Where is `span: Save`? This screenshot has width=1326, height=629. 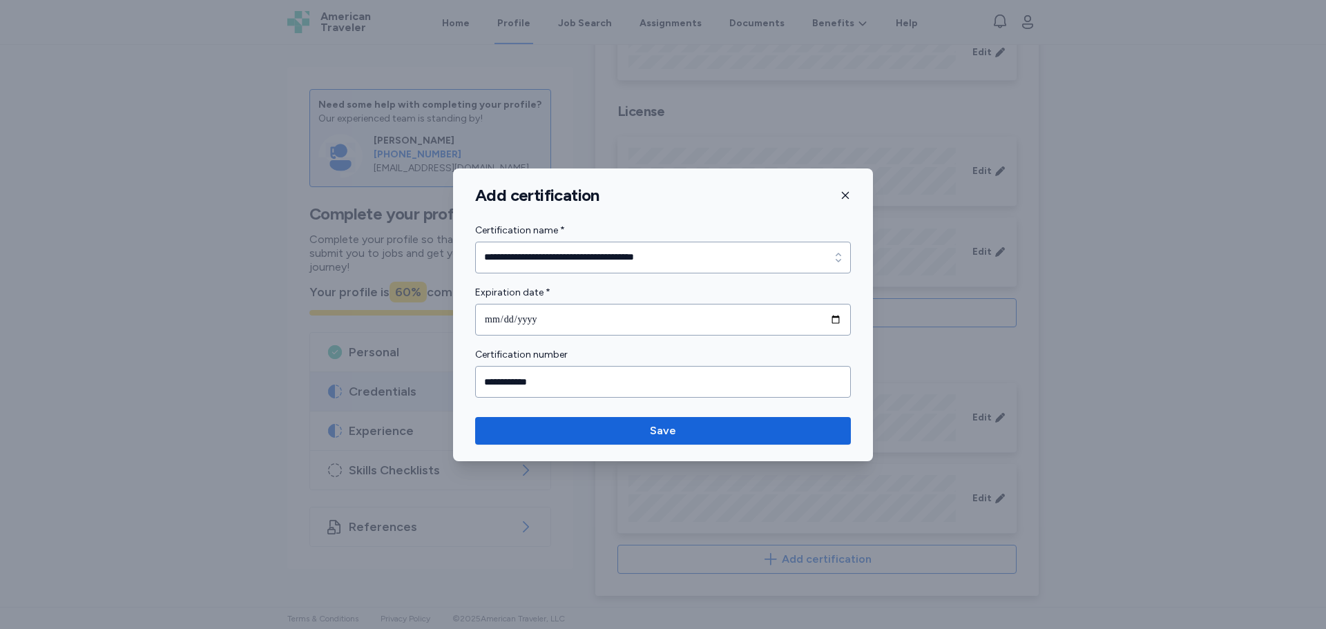
span: Save is located at coordinates (663, 431).